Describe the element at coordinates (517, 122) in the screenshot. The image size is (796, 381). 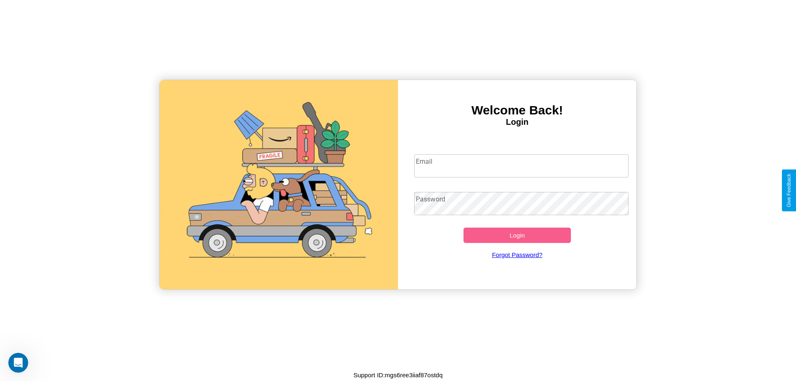
I see `h4: Login` at that location.